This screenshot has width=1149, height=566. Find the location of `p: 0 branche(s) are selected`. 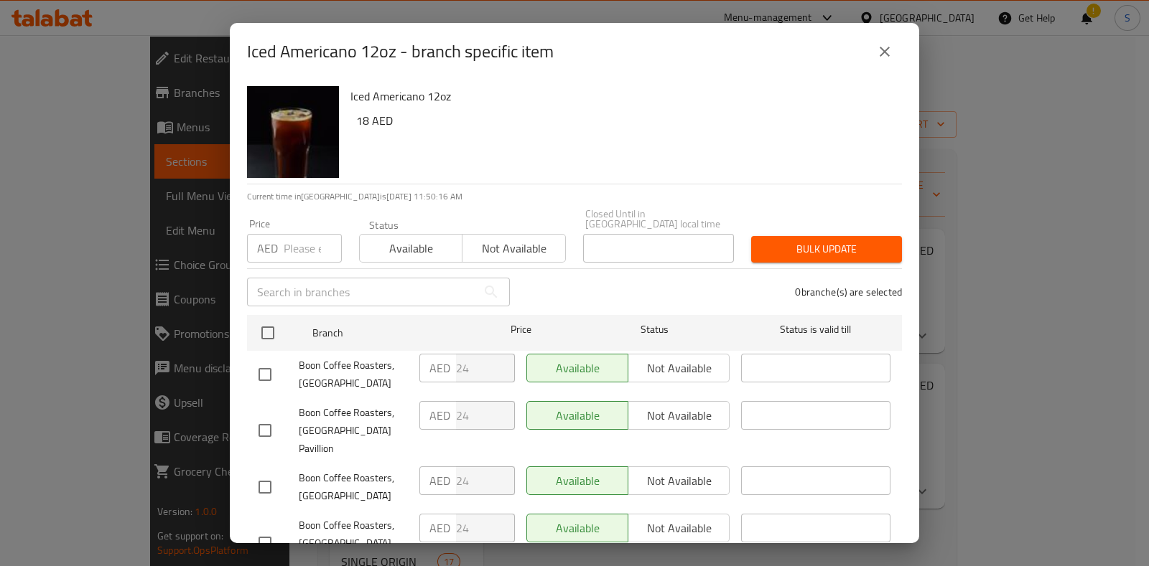

p: 0 branche(s) are selected is located at coordinates (848, 292).